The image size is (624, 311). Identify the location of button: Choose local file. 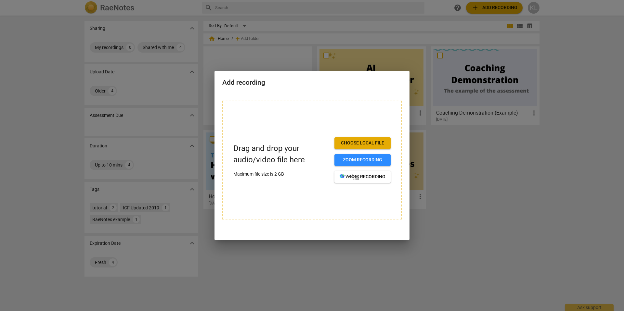
(362, 143).